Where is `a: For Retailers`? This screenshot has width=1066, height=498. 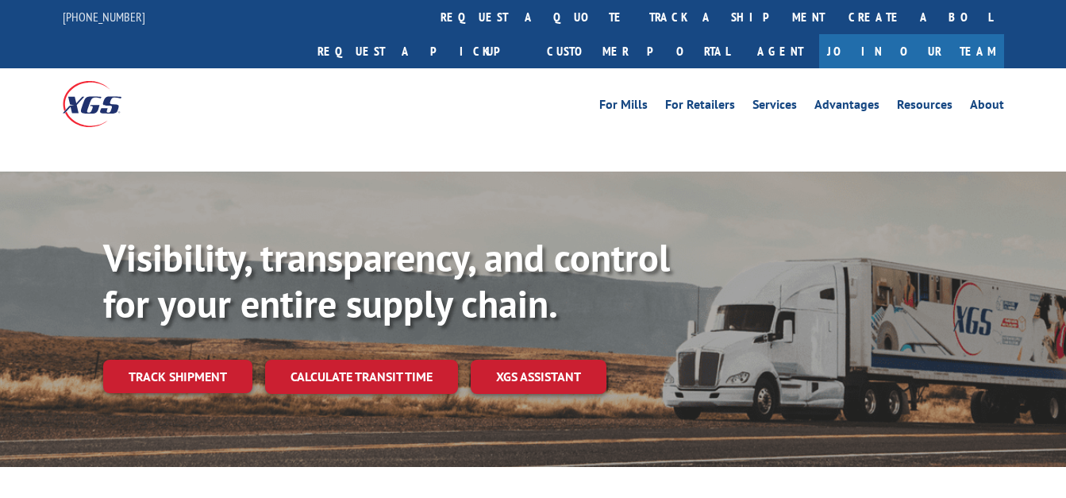 a: For Retailers is located at coordinates (700, 107).